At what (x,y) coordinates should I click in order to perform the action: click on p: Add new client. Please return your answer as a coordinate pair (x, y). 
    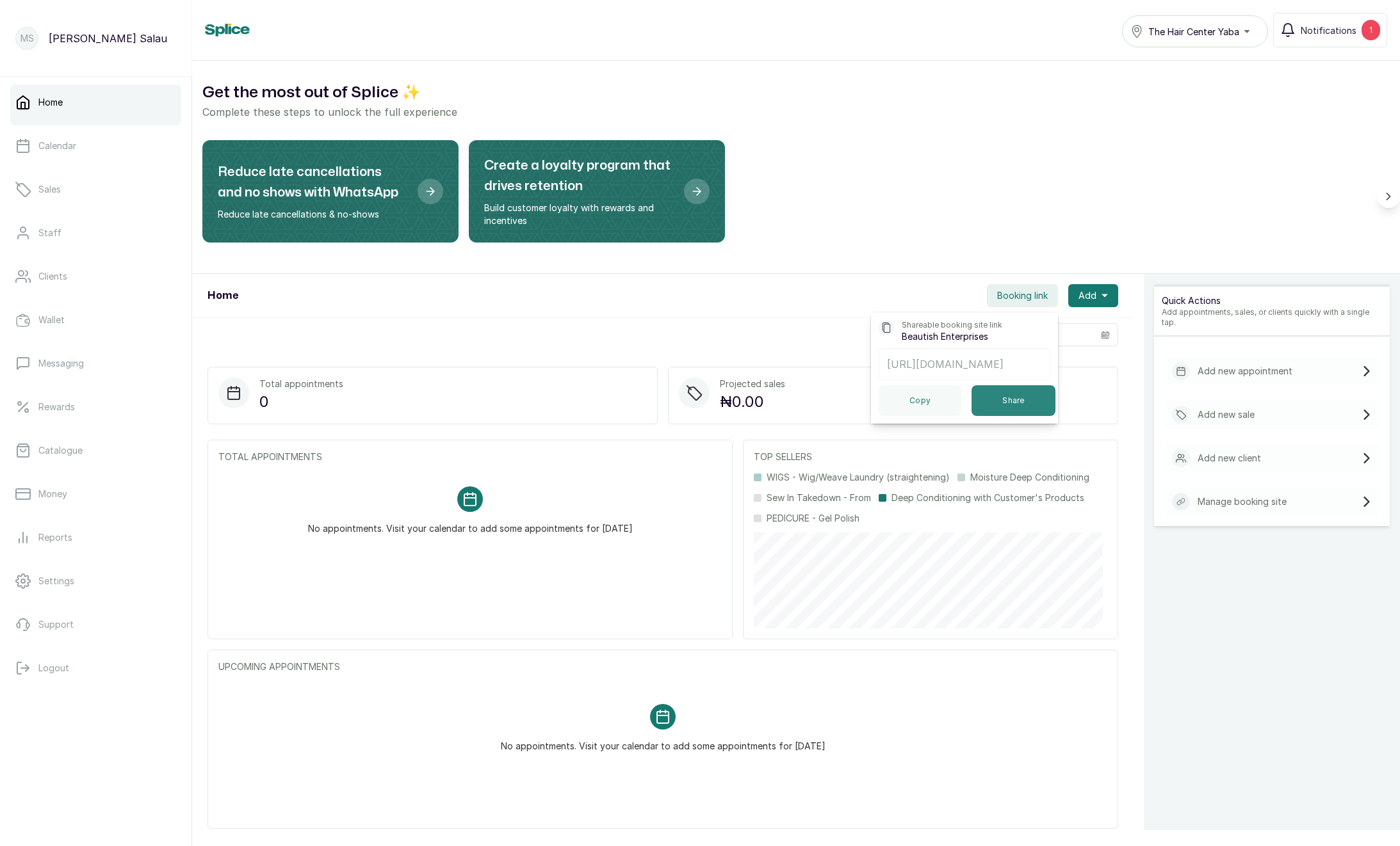
    Looking at the image, I should click on (1229, 458).